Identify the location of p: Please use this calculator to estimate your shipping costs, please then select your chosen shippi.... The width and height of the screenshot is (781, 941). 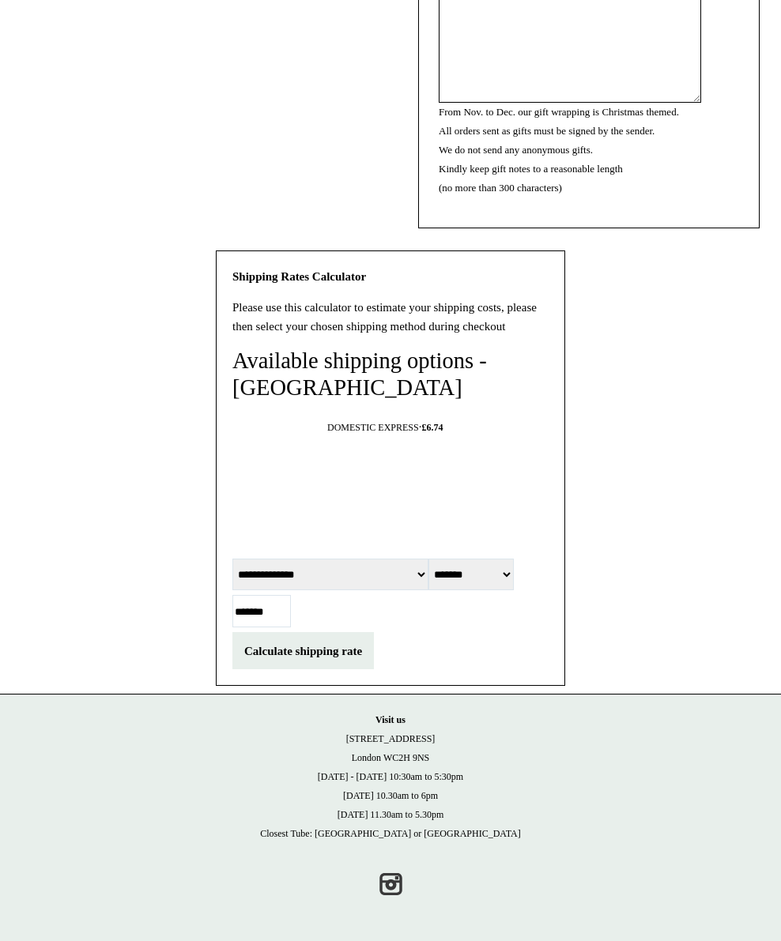
(390, 317).